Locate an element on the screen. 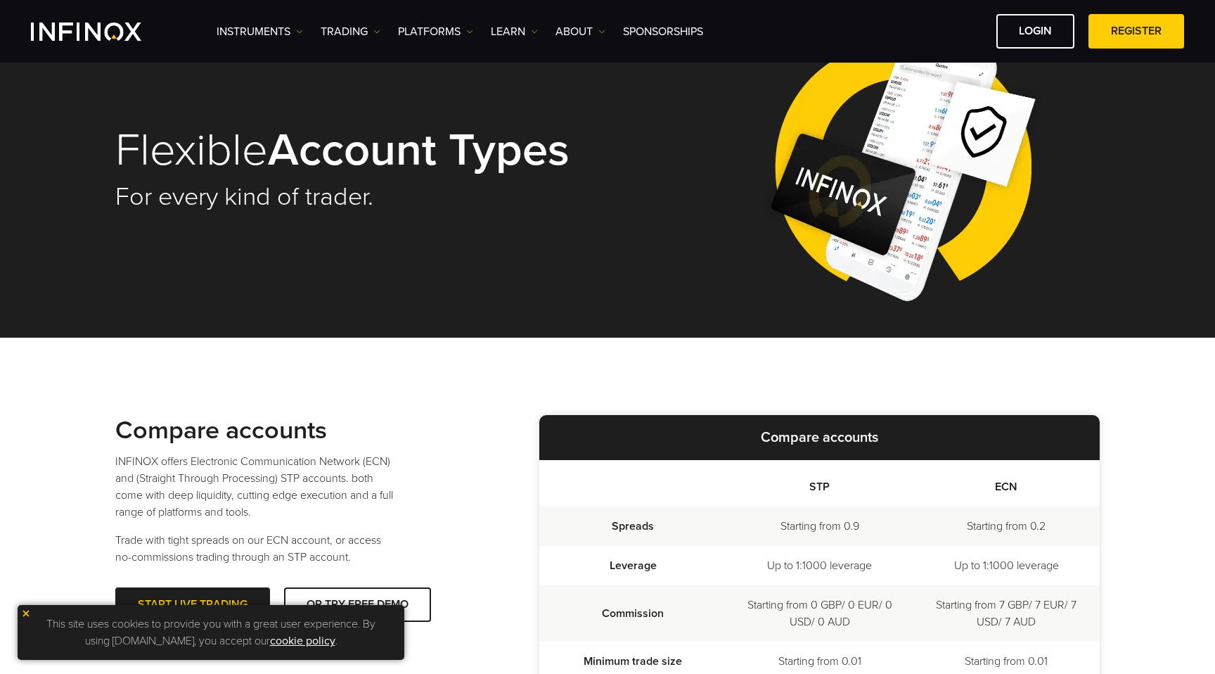 This screenshot has width=1215, height=674. a: REGISTER is located at coordinates (1136, 31).